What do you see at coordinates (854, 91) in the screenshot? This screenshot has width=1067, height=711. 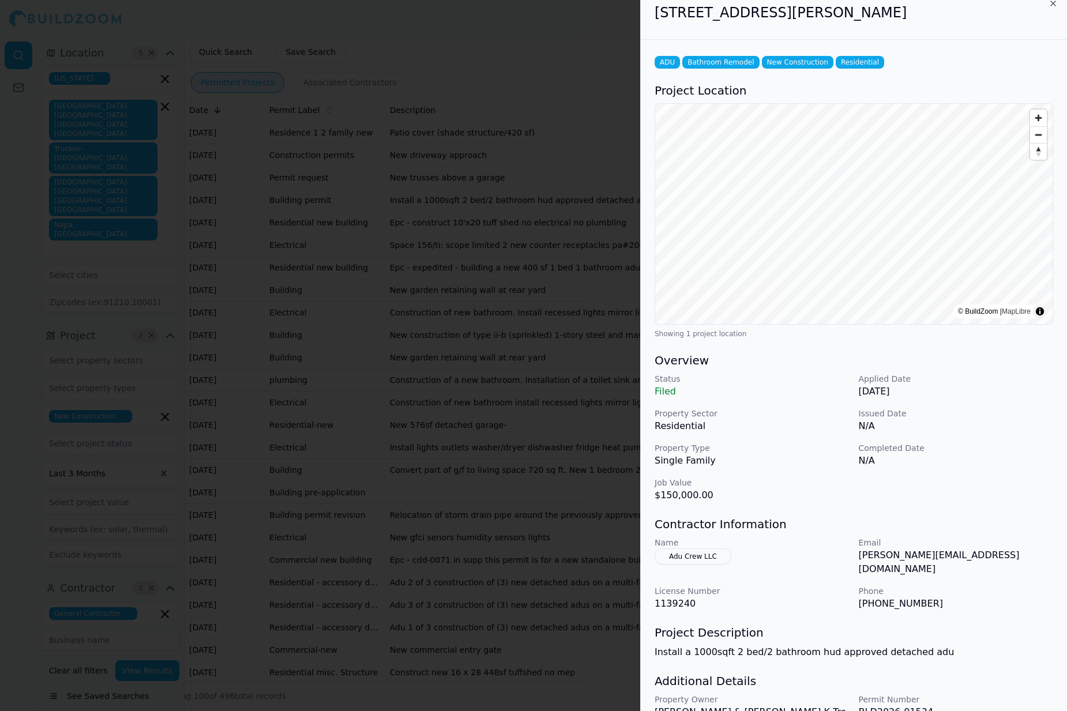 I see `h3: Project Location` at bounding box center [854, 91].